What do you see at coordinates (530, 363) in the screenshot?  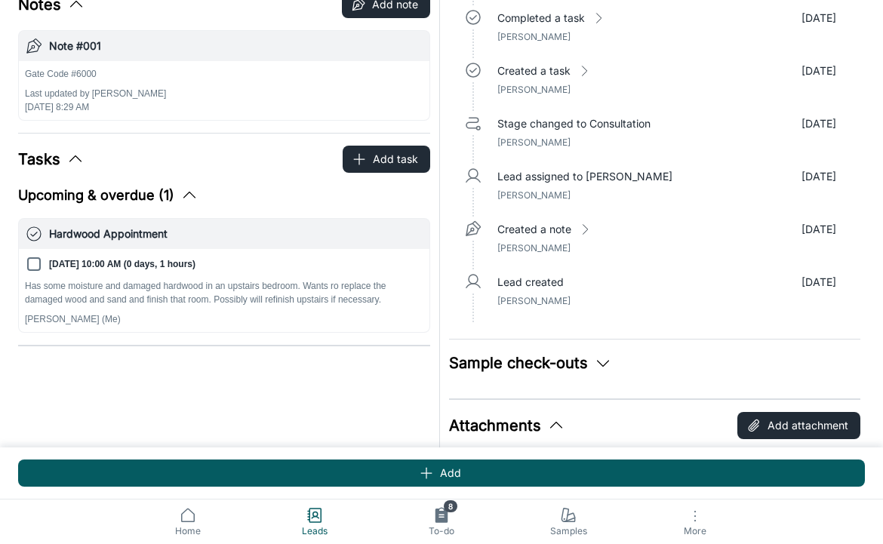 I see `button: Sample check-outs` at bounding box center [530, 363].